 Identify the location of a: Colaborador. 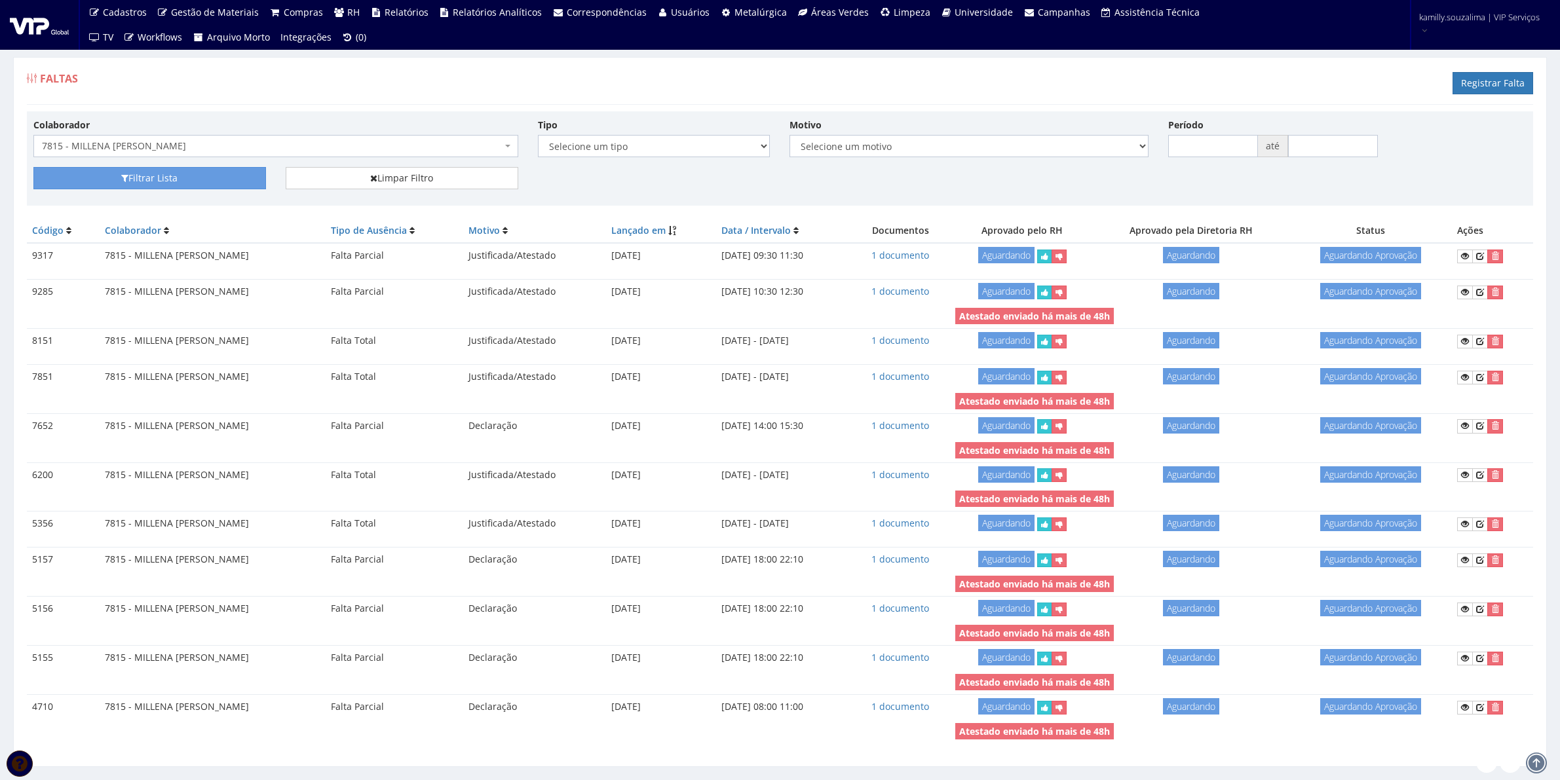
(133, 230).